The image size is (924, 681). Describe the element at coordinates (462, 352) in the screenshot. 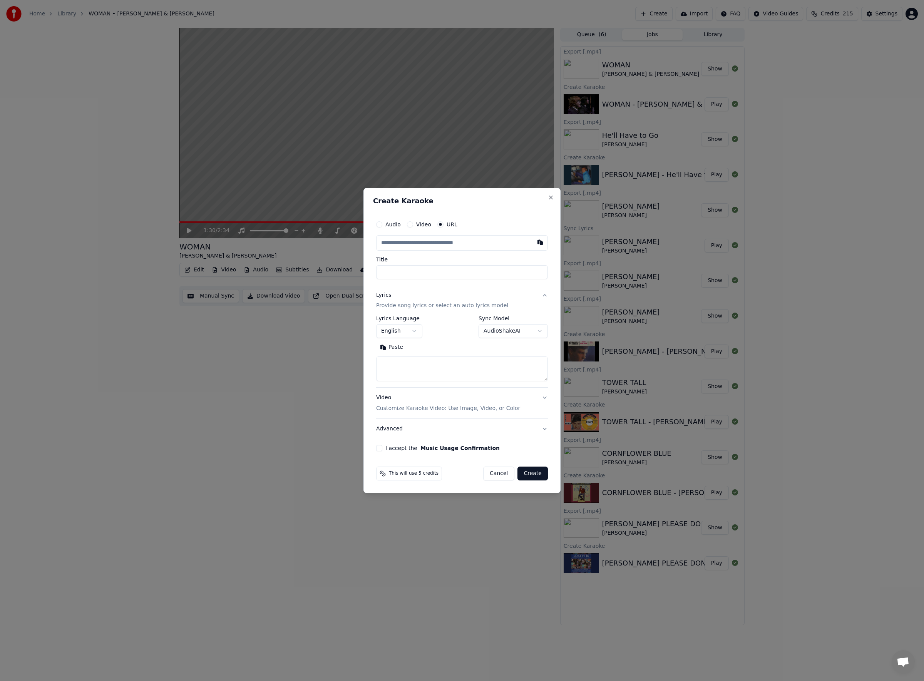

I see `div: LyricsProvide song lyrics or select an auto lyrics model` at that location.